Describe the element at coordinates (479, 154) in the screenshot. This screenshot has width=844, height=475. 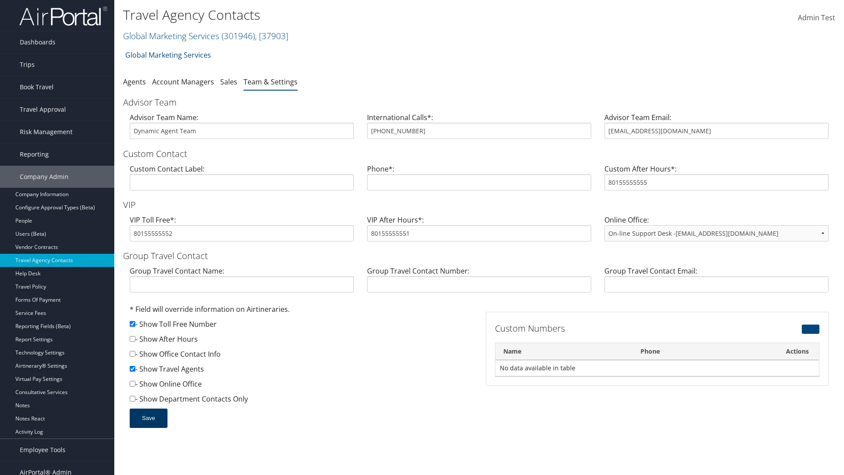
I see `h3: Custom Contact` at that location.